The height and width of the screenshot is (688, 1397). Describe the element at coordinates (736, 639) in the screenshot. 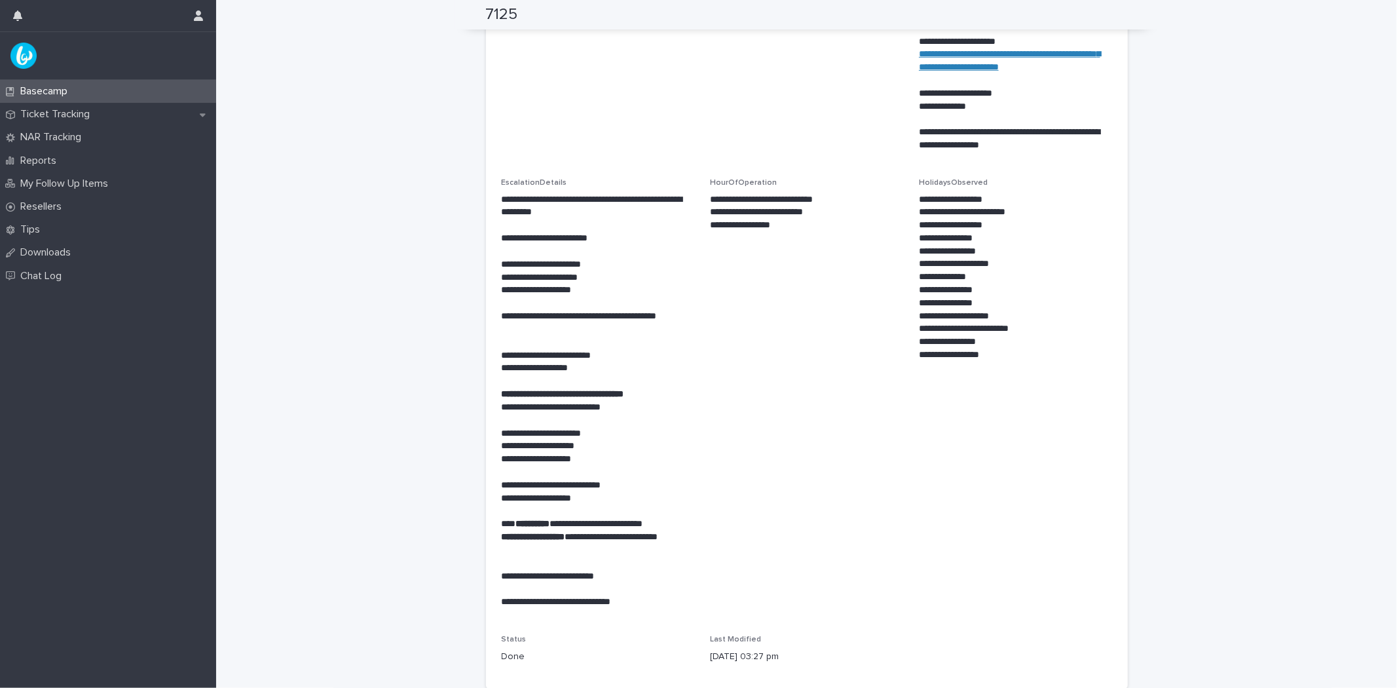

I see `span: Last Modified` at that location.